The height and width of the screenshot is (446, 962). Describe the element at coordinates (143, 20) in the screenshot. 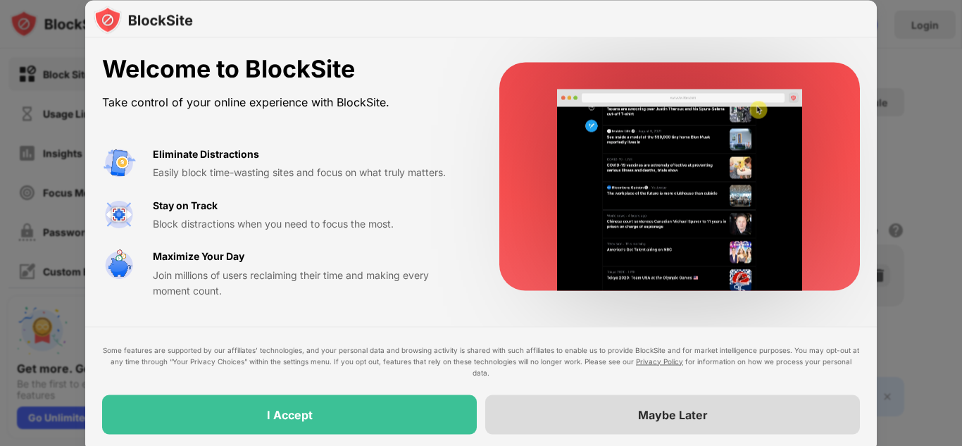

I see `img: logo-blocksite.svg` at that location.